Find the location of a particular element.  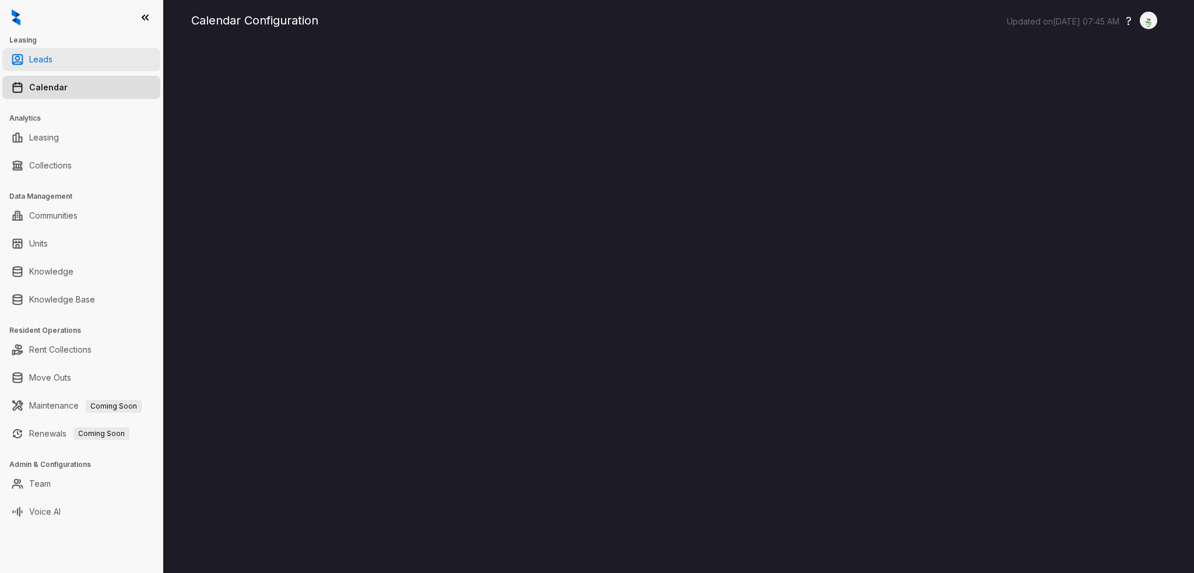

a: Knowledge Base is located at coordinates (62, 300).